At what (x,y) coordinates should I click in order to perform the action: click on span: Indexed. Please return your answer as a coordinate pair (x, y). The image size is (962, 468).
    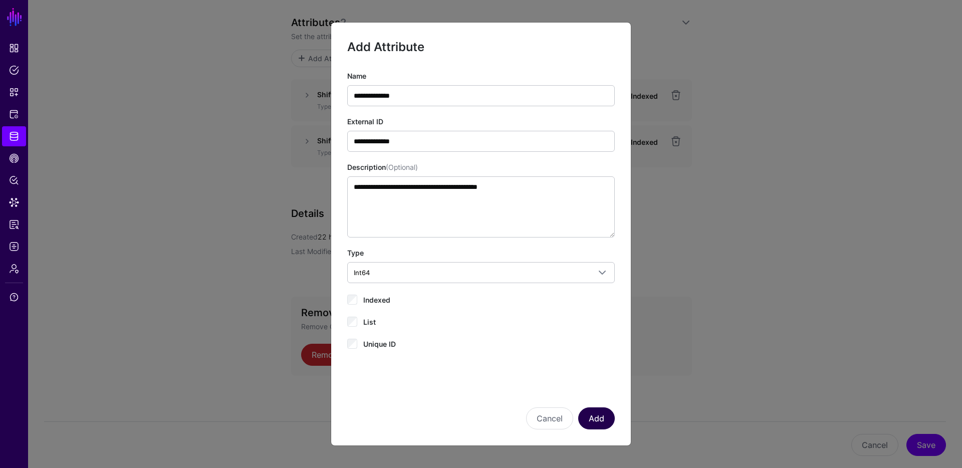
    Looking at the image, I should click on (377, 300).